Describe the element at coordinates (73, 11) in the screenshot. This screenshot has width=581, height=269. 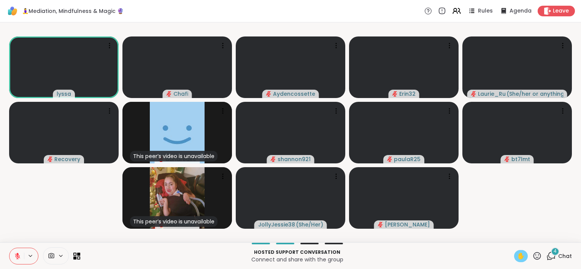
I see `span: 🧘‍♀️Mediation, Mindfulness & Magic 🔮` at that location.